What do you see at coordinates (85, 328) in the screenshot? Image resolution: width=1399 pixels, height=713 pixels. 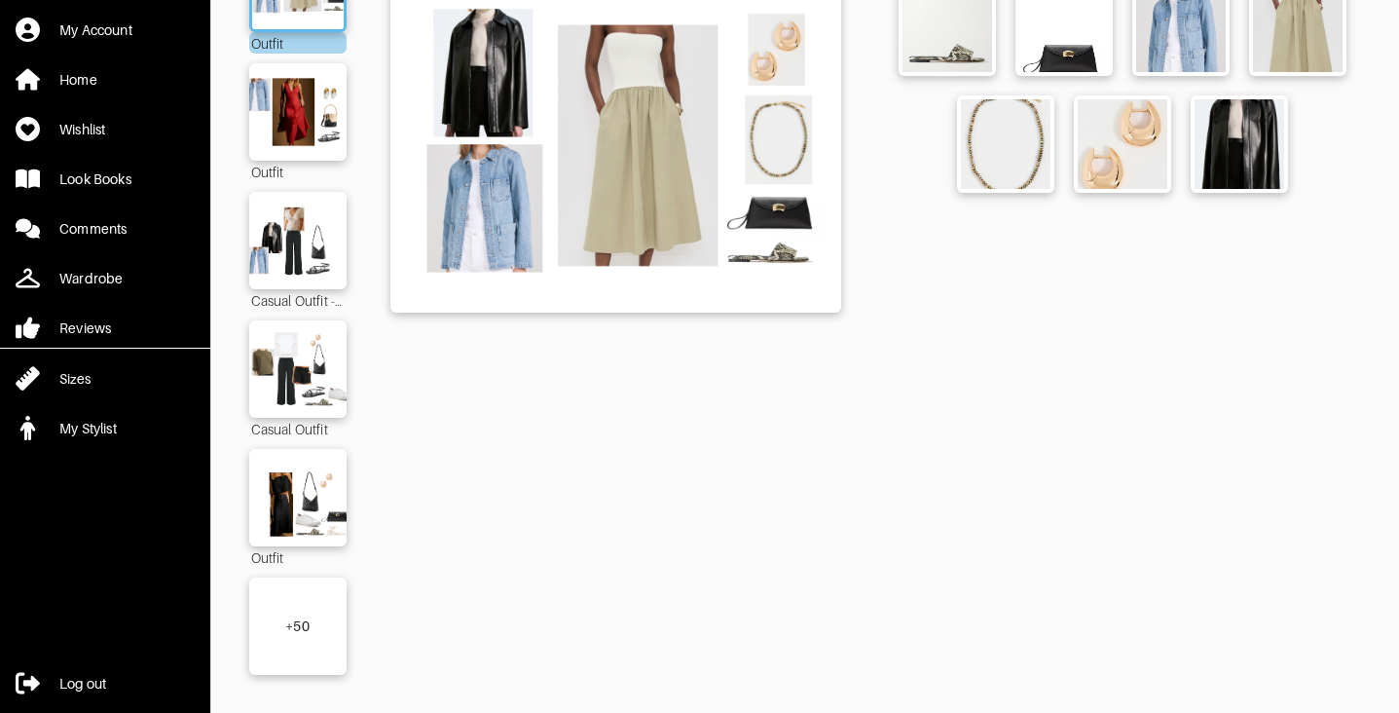 I see `div: Reviews` at bounding box center [85, 328].